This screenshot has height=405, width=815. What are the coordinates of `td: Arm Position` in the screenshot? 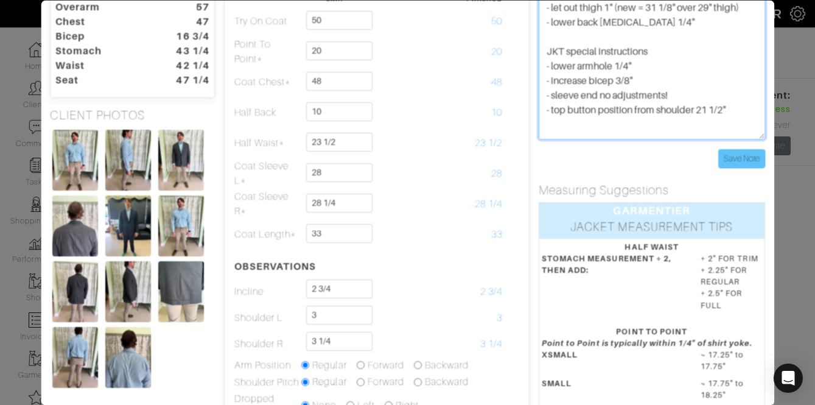 It's located at (267, 366).